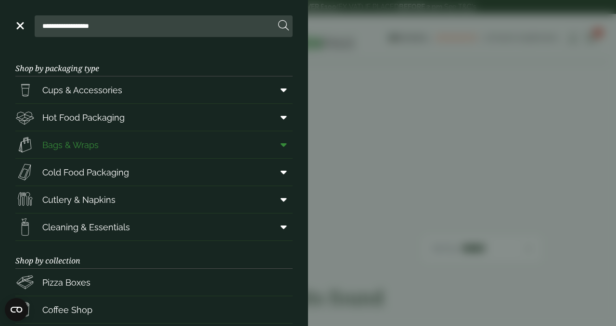  What do you see at coordinates (154, 90) in the screenshot?
I see `a: Cups & Accessories` at bounding box center [154, 90].